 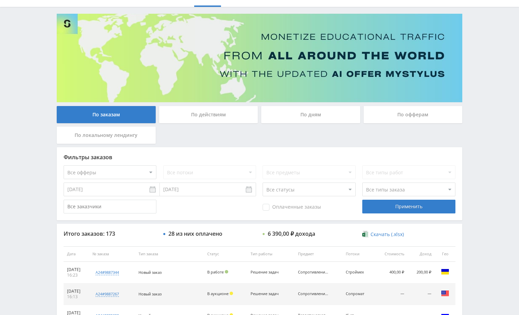 What do you see at coordinates (169, 254) in the screenshot?
I see `th: Тип заказа` at bounding box center [169, 254].